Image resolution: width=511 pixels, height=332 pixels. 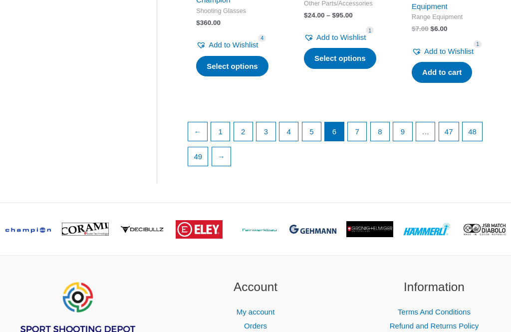 What do you see at coordinates (197, 157) in the screenshot?
I see `a: Page 49` at bounding box center [197, 157].